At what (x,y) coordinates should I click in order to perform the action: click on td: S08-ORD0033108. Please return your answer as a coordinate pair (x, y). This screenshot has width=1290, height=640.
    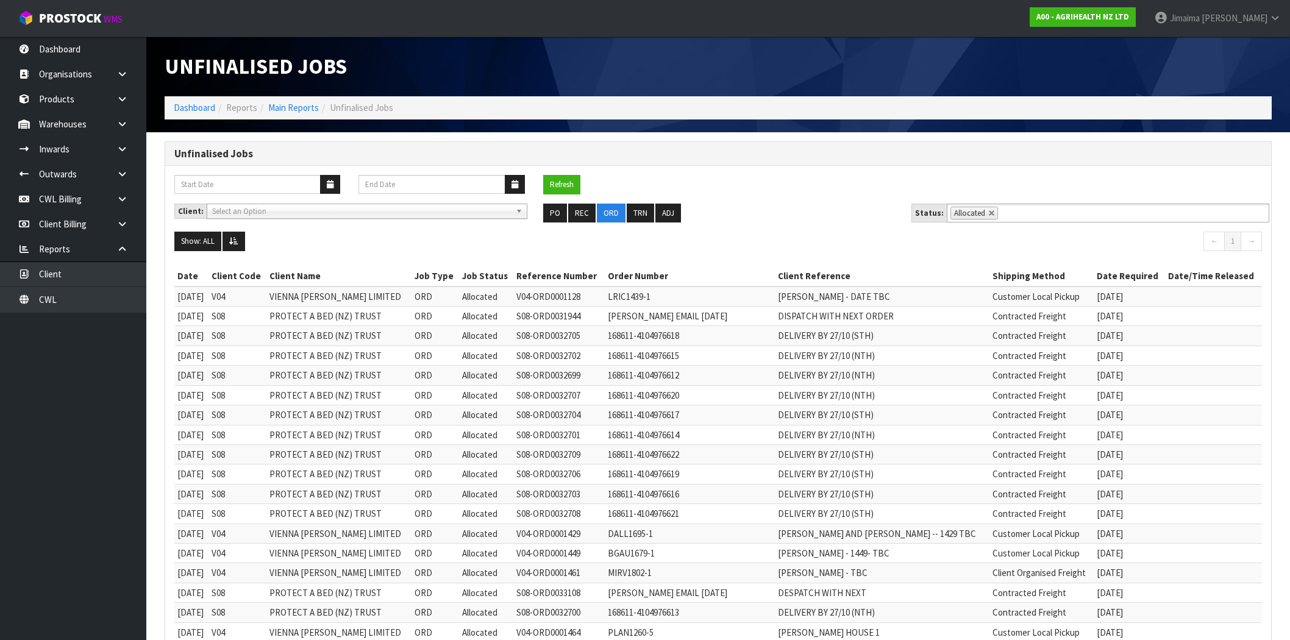
    Looking at the image, I should click on (558, 592).